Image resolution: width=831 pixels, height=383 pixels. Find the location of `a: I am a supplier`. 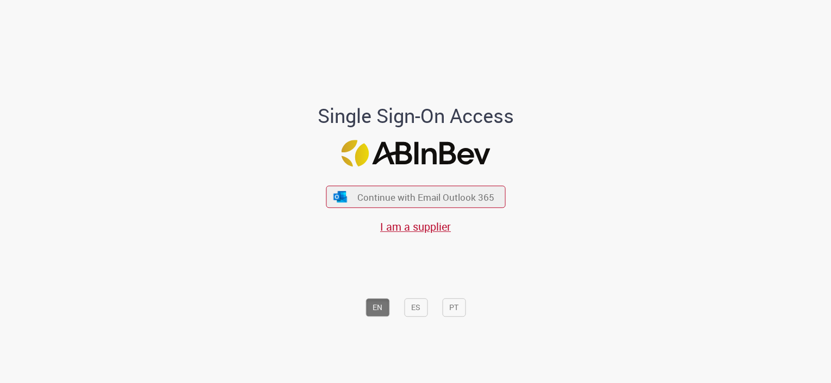

a: I am a supplier is located at coordinates (415, 227).